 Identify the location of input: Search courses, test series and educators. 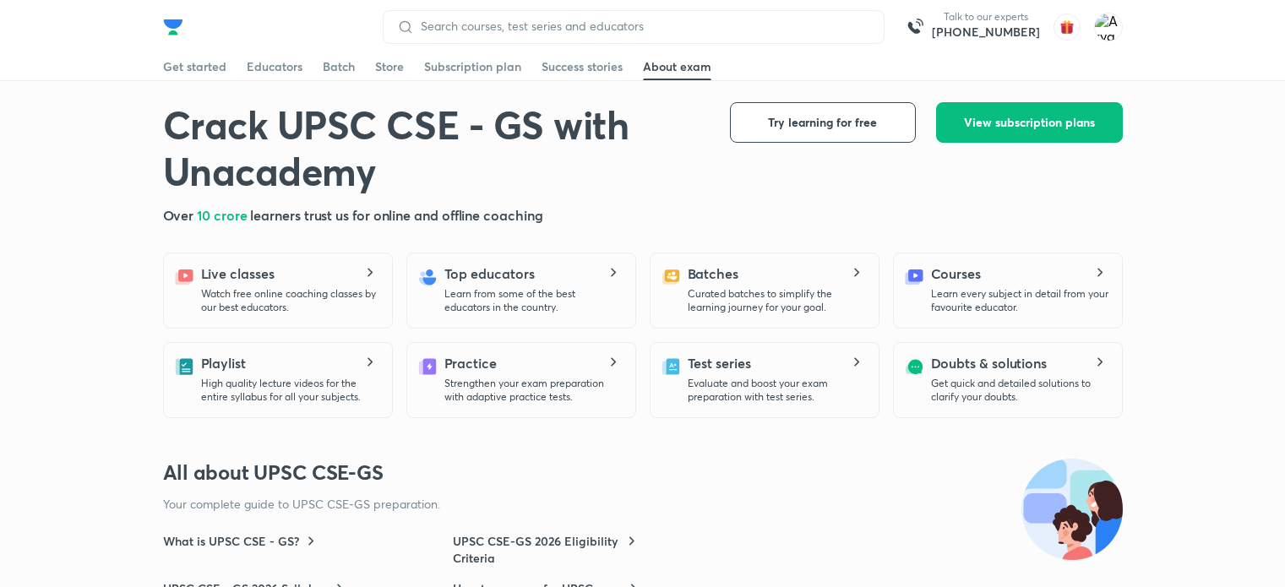
(642, 26).